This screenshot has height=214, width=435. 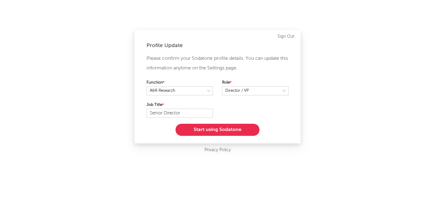 I want to click on a: Sign Out, so click(x=286, y=37).